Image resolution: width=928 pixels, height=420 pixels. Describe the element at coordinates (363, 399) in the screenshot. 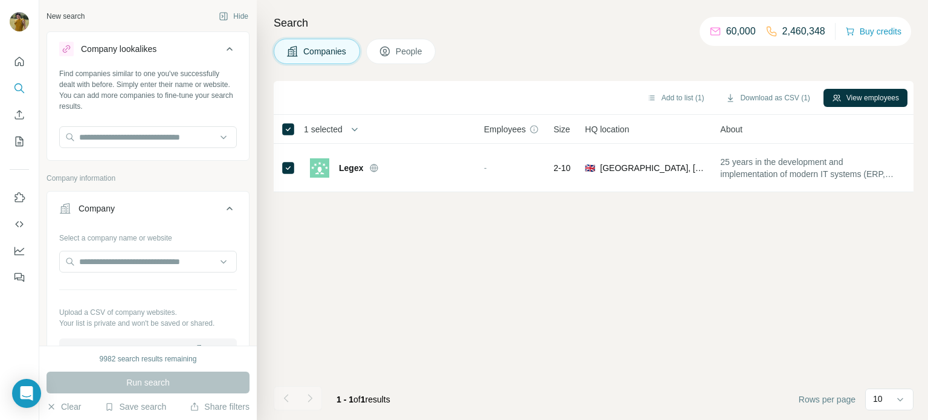

I see `span: results` at that location.